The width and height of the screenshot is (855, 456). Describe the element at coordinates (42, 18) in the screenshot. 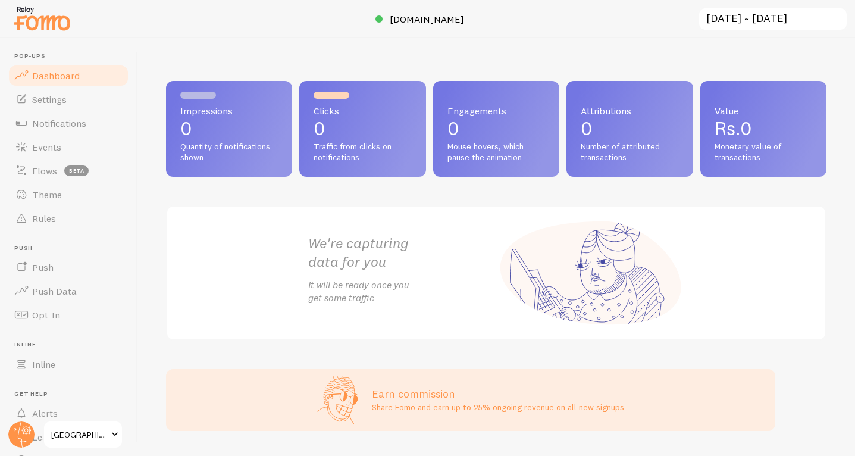

I see `img: fomo-relay-logo-orange.svg` at that location.